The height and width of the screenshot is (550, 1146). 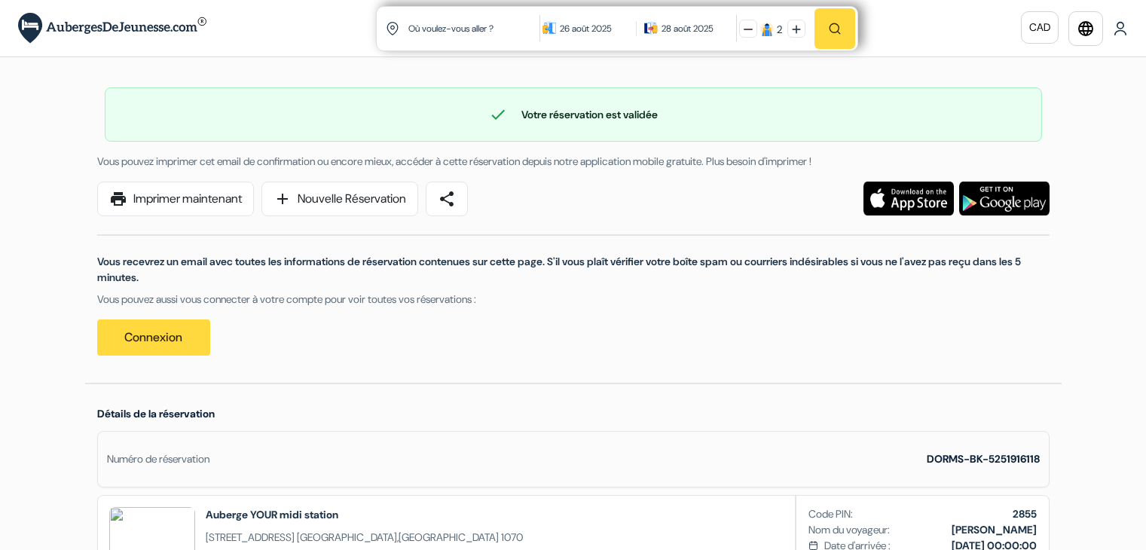 I want to click on h2: Auberge YOUR midi station, so click(x=364, y=515).